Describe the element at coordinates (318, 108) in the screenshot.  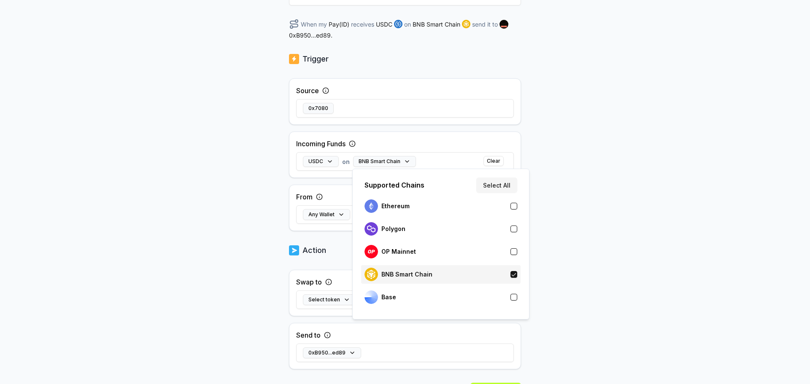
I see `button: 0x7080` at that location.